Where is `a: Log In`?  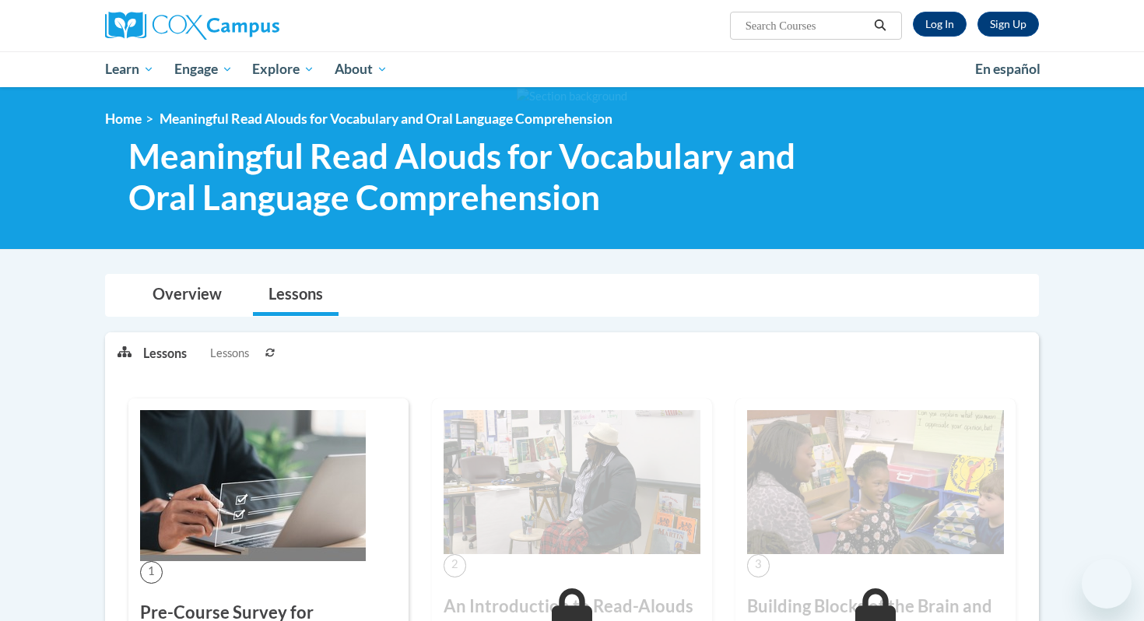
a: Log In is located at coordinates (939, 24).